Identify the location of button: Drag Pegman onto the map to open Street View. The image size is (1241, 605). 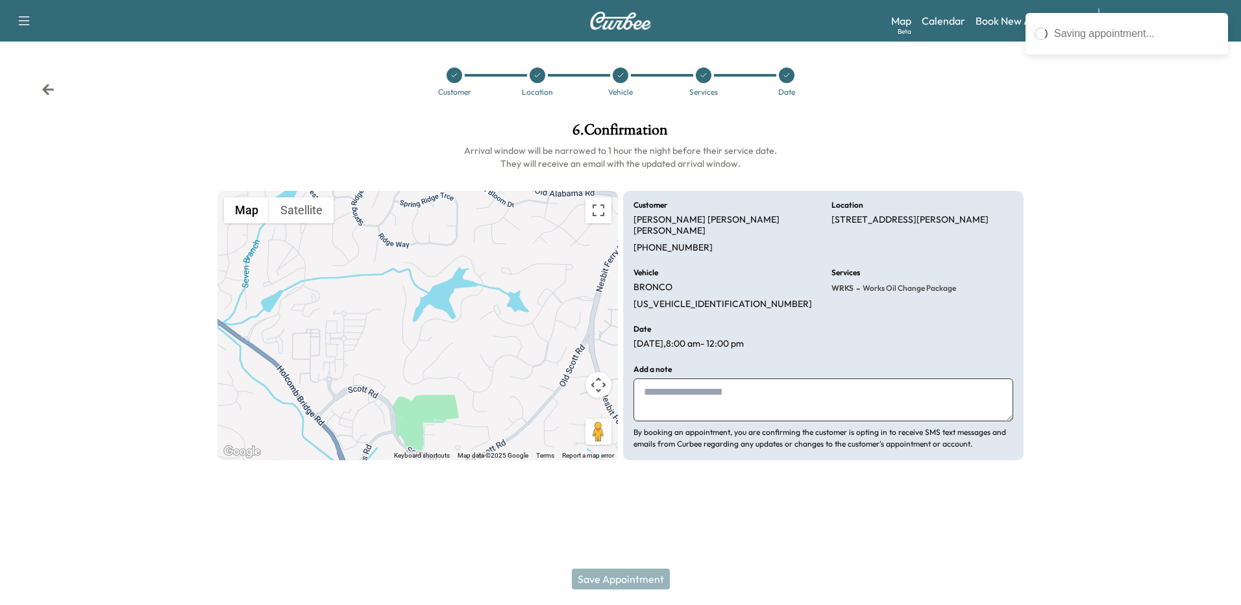
(599, 432).